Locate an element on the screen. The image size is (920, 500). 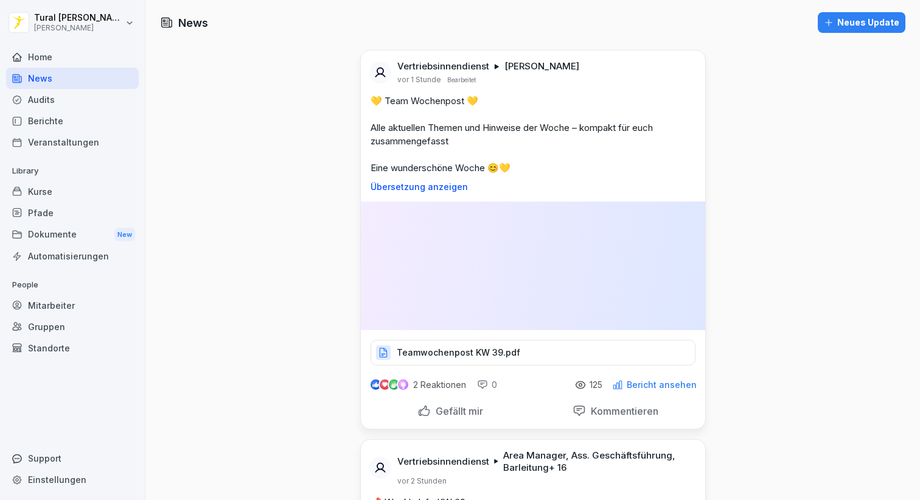
div: Standorte is located at coordinates (72, 348).